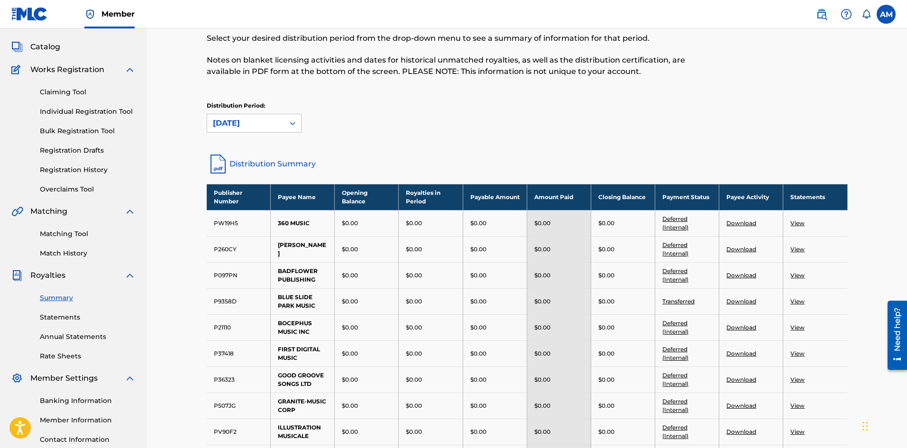 The width and height of the screenshot is (907, 448). Describe the element at coordinates (88, 253) in the screenshot. I see `a: Match History` at that location.